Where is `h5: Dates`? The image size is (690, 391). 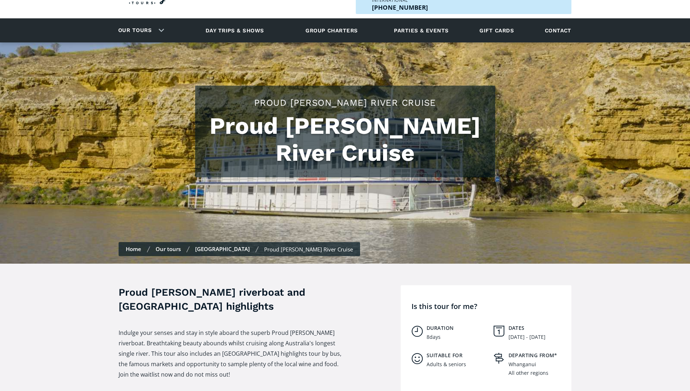
h5: Dates is located at coordinates (539, 328).